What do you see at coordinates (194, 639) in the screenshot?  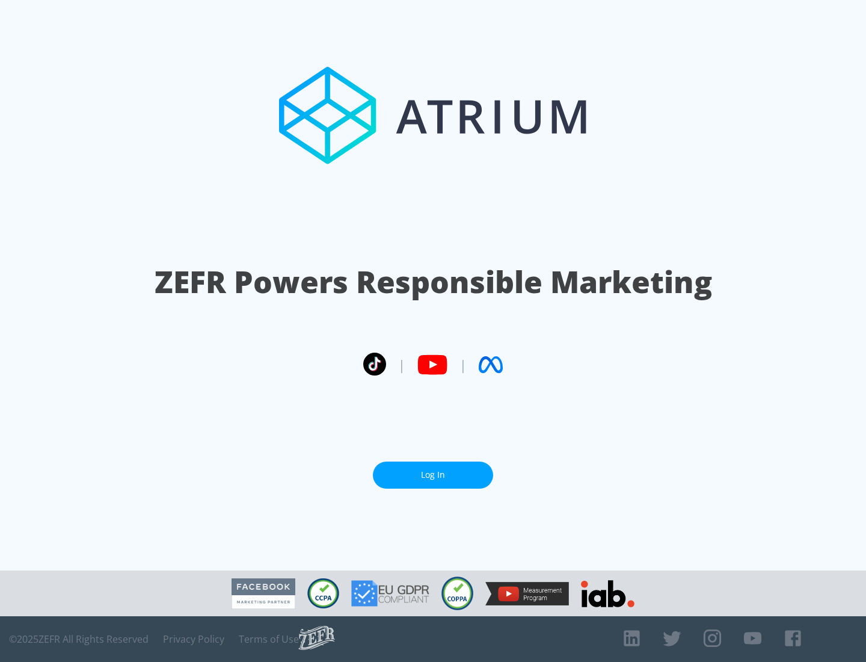 I see `a: Privacy Policy` at bounding box center [194, 639].